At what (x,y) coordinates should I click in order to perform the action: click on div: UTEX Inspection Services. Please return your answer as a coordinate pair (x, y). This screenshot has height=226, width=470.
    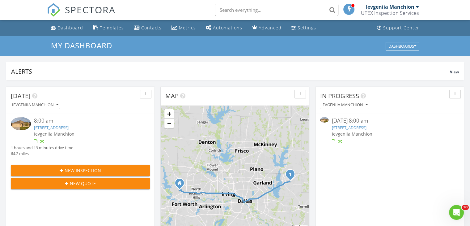
    Looking at the image, I should click on (390, 13).